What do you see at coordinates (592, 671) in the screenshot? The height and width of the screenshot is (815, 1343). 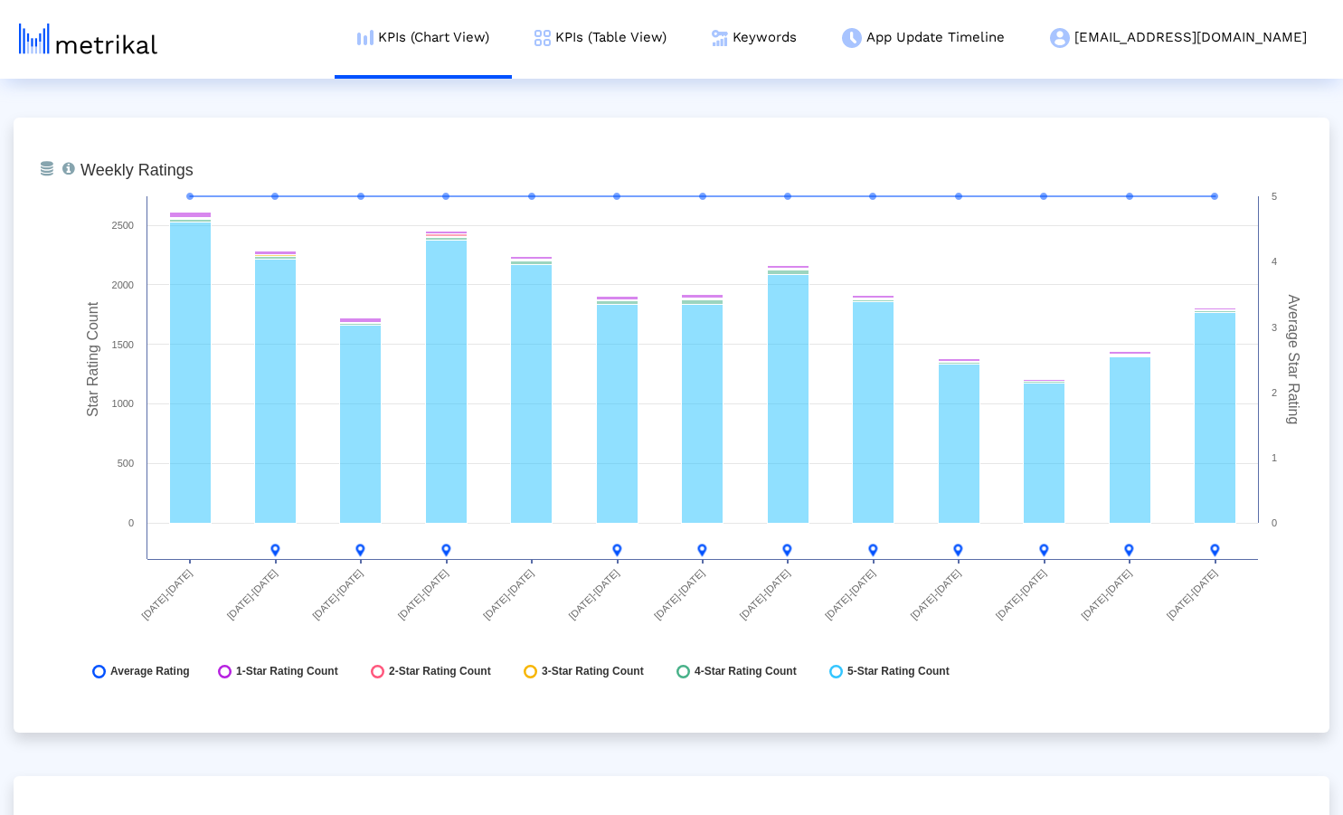 I see `span: 3-Star Rating Count` at bounding box center [592, 671].